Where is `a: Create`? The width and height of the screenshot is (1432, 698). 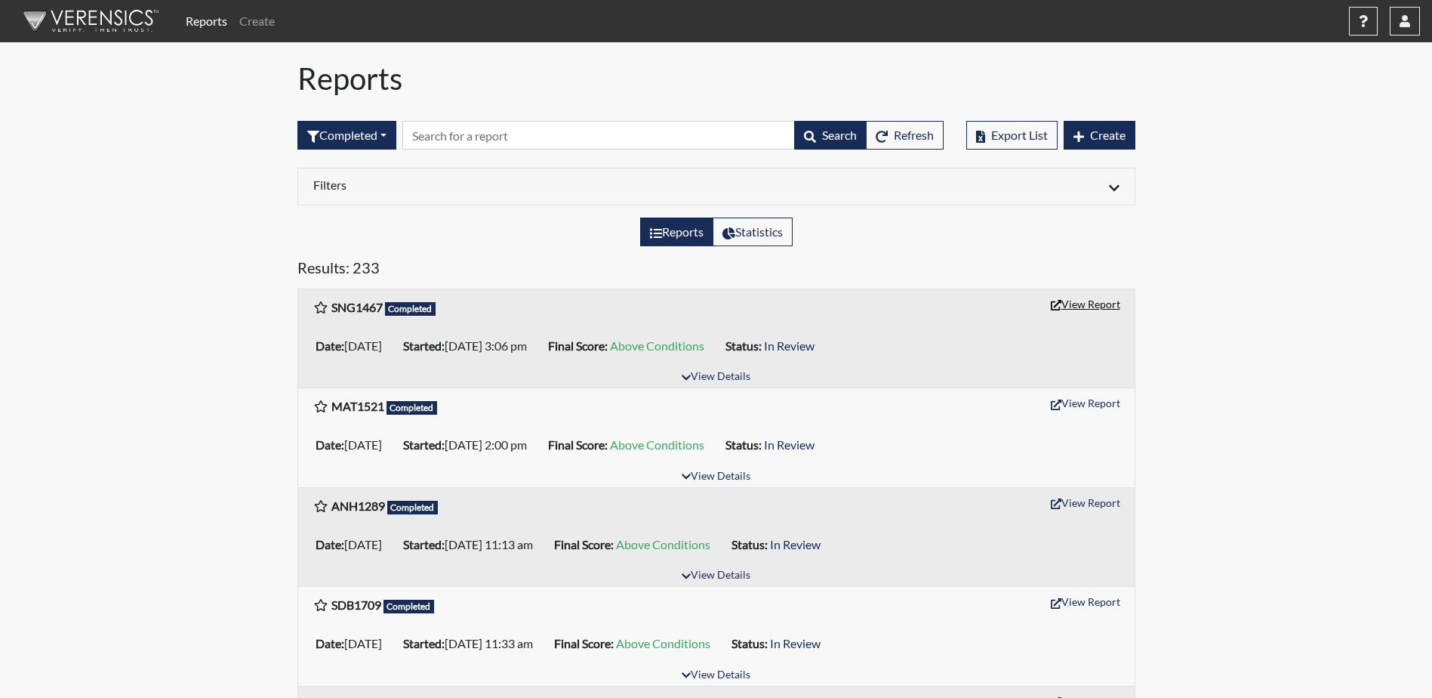
a: Create is located at coordinates (257, 21).